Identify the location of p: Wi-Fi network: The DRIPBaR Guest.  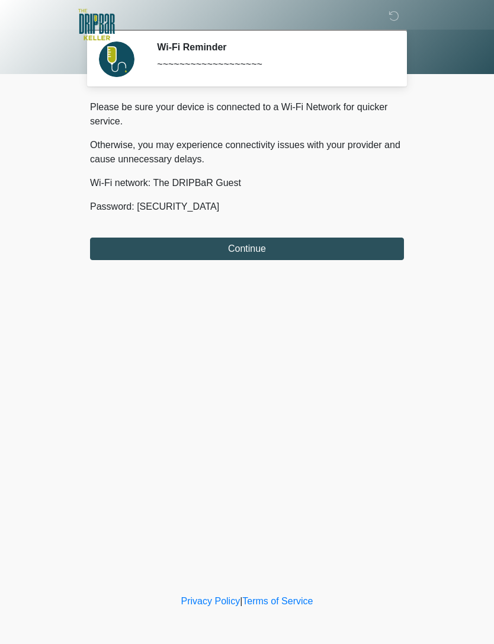
(247, 183).